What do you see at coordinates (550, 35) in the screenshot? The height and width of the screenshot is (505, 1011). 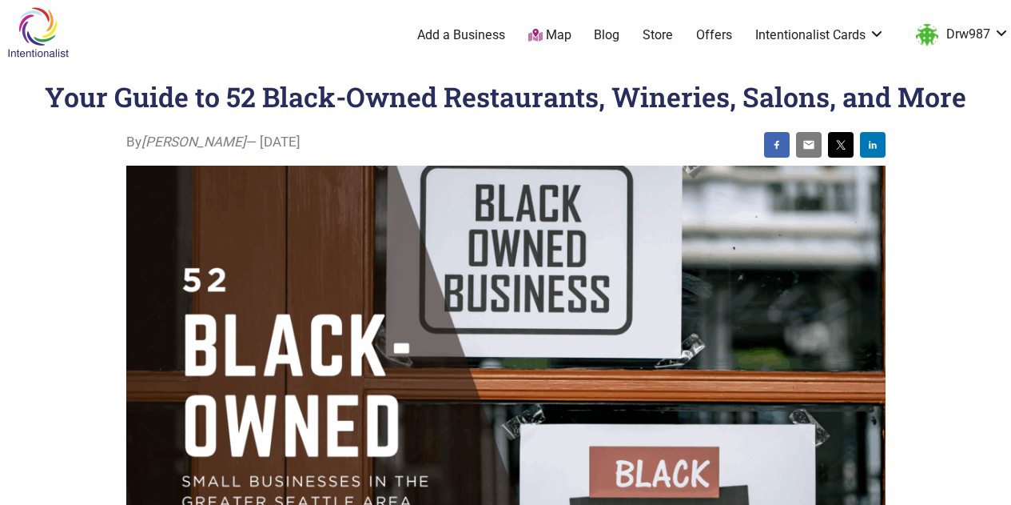 I see `a: Map` at bounding box center [550, 35].